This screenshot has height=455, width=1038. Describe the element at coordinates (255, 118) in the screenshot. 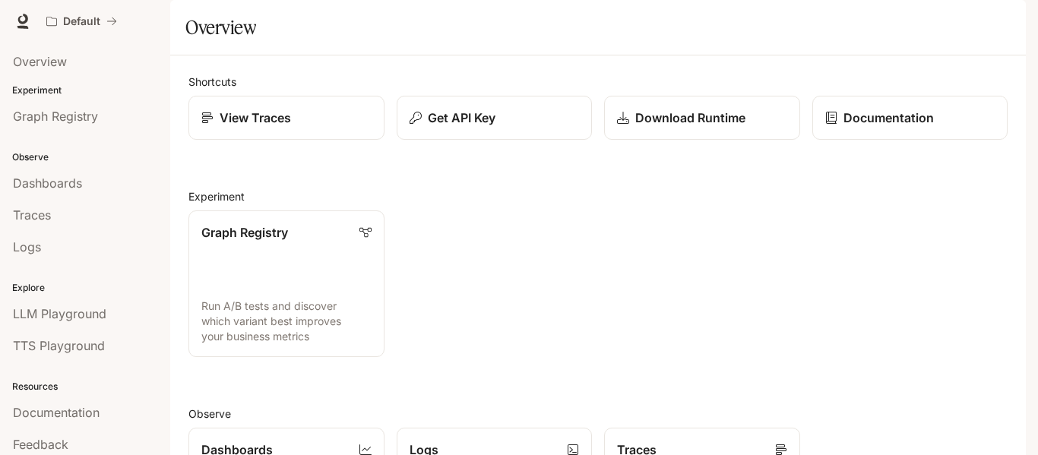

I see `p: View Traces` at that location.